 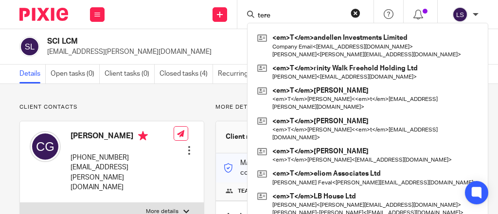 What do you see at coordinates (44, 14) in the screenshot?
I see `img: Pixie` at bounding box center [44, 14].